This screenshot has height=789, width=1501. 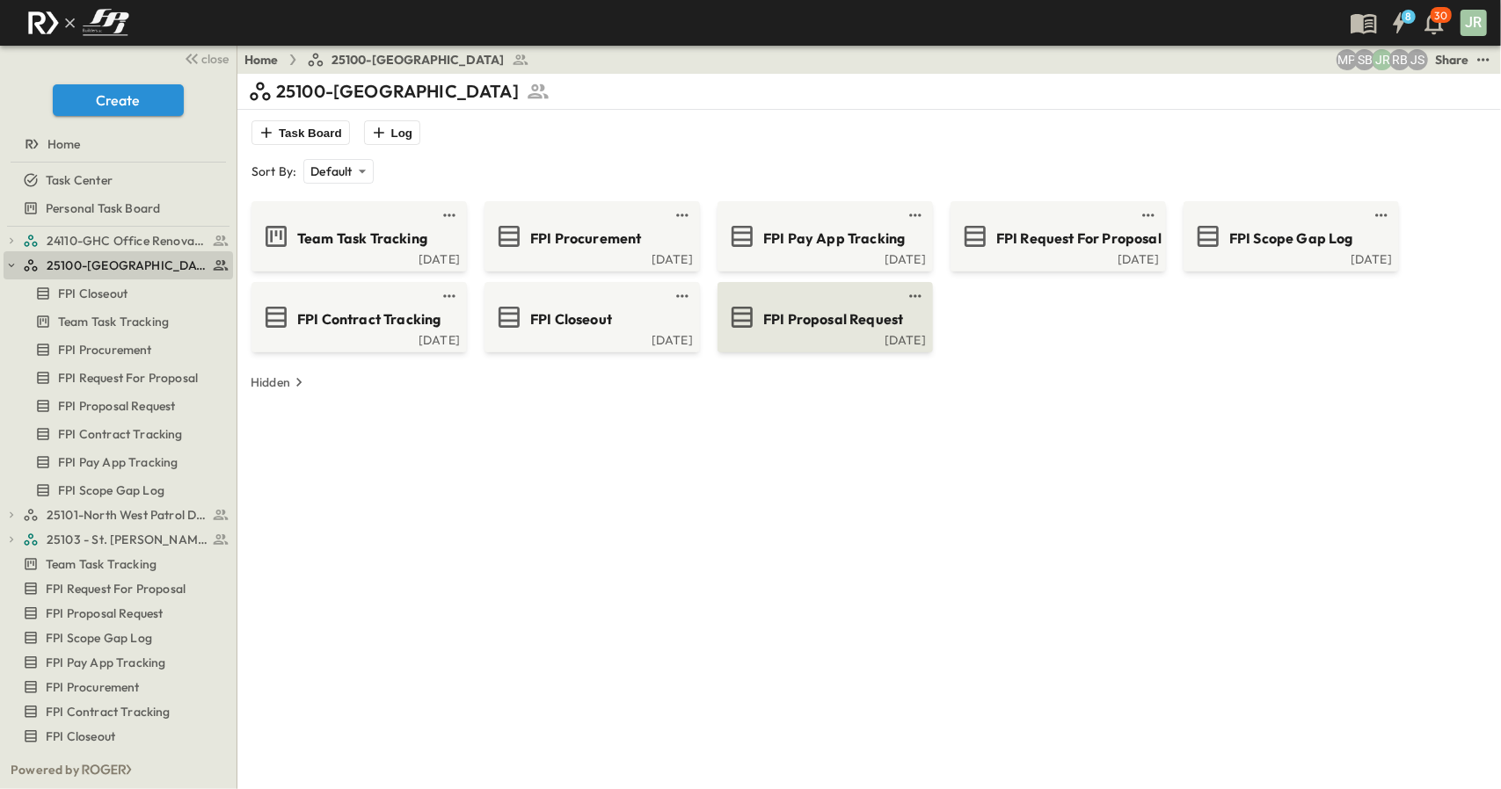 I want to click on div: 24110-GHC Office Renovationstest, so click(x=118, y=241).